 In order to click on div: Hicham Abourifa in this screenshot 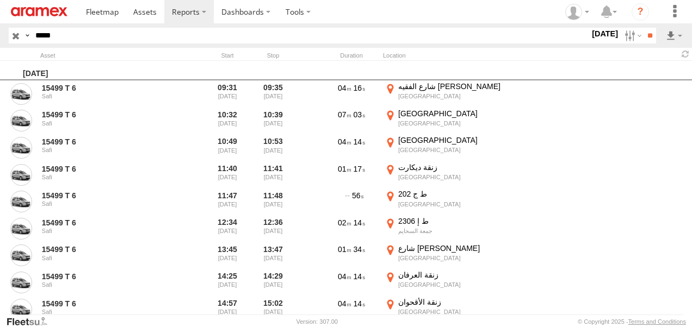, I will do `click(577, 12)`.